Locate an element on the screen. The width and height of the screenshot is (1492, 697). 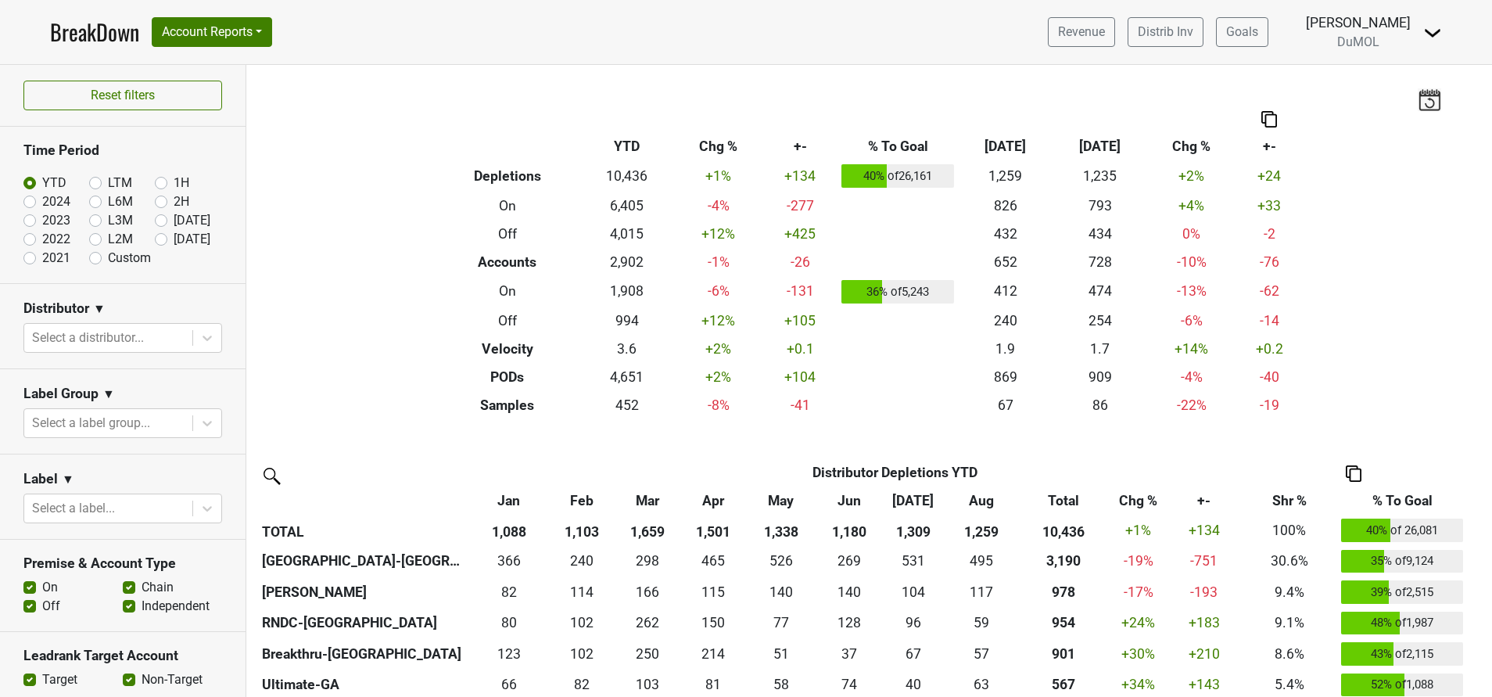
label: Independent is located at coordinates (175, 606).